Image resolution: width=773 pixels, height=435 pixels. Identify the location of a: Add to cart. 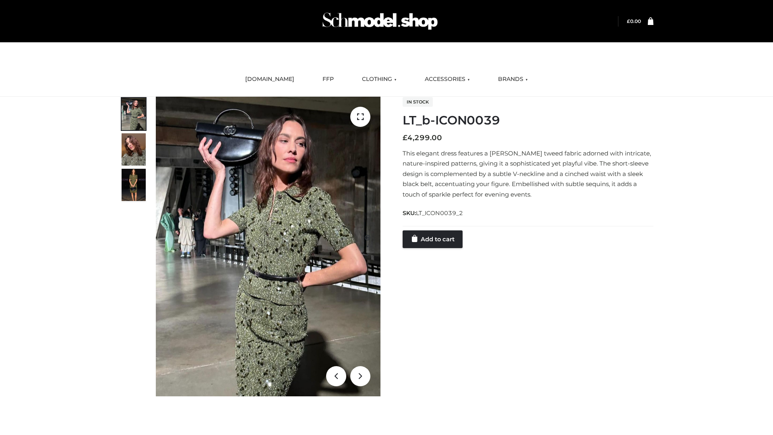
(432, 239).